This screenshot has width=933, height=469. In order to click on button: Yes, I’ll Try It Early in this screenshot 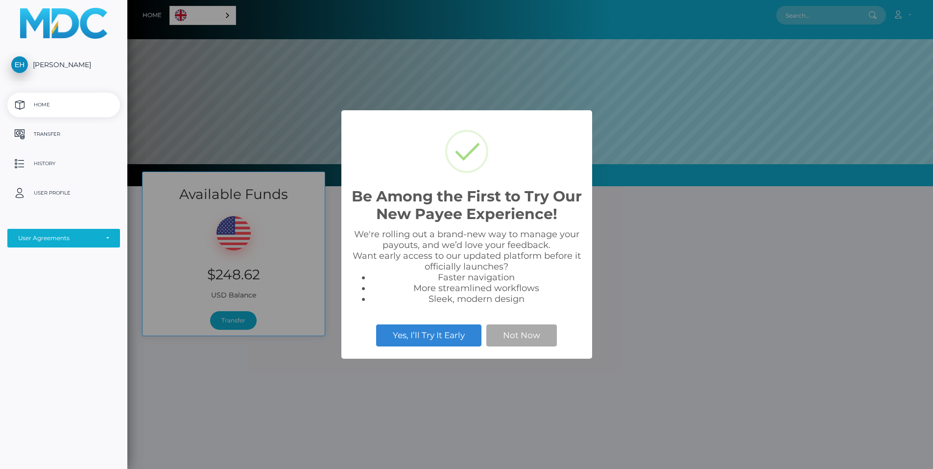, I will do `click(428, 335)`.